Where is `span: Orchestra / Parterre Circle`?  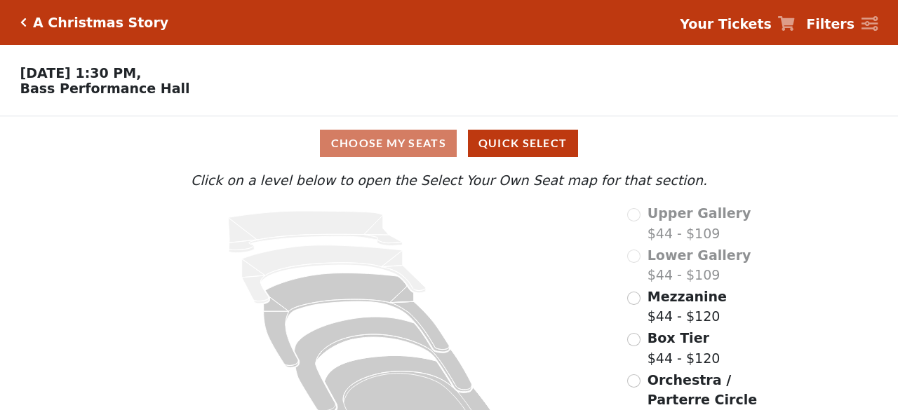
span: Orchestra / Parterre Circle is located at coordinates (702, 390).